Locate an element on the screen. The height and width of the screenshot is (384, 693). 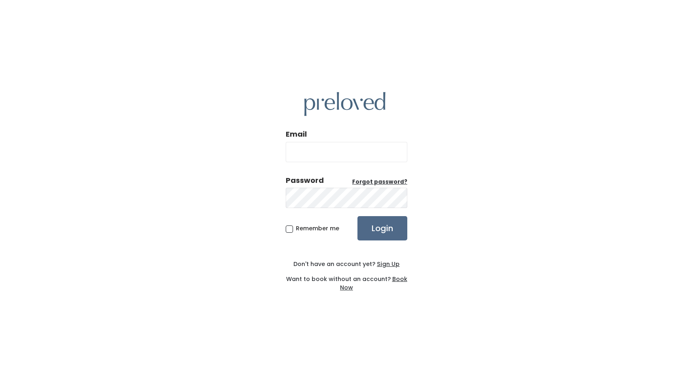
u: Book Now is located at coordinates (373, 283).